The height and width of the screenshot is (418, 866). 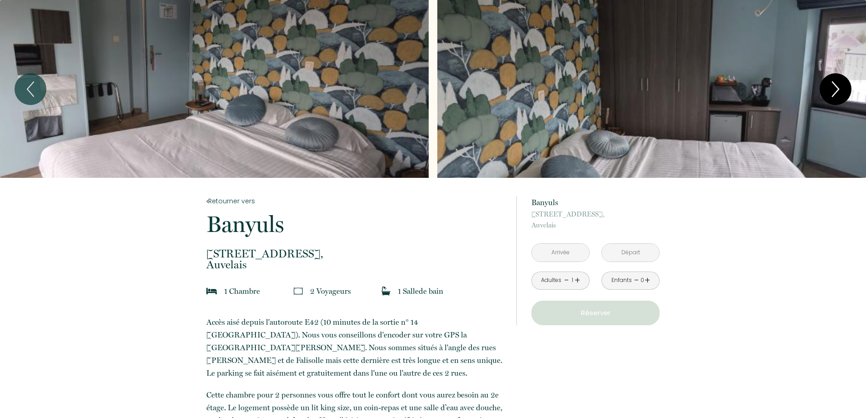 What do you see at coordinates (30, 89) in the screenshot?
I see `button: Previous` at bounding box center [30, 89].